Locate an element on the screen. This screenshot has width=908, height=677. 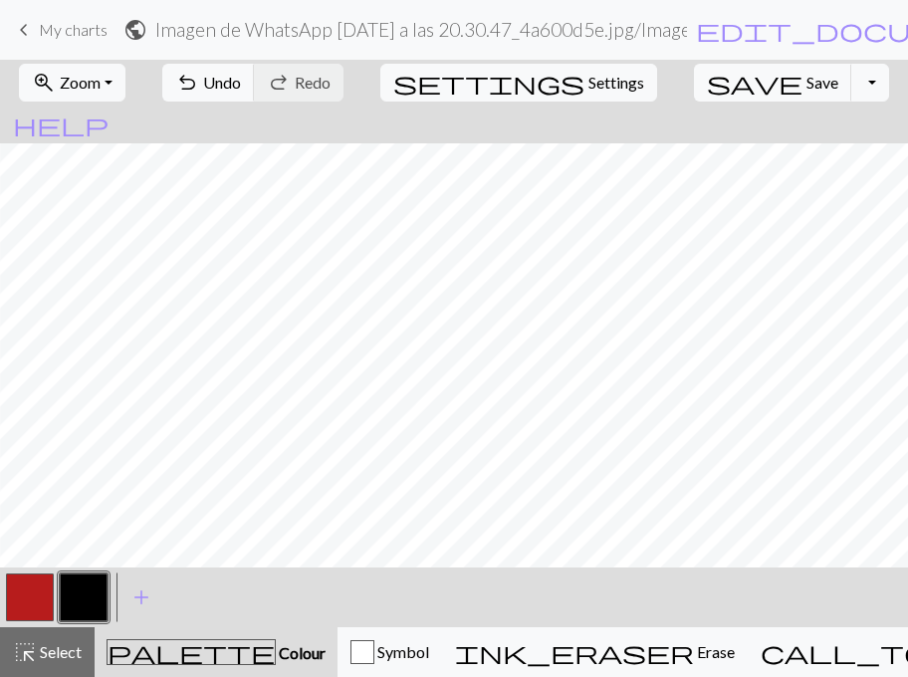
span: add is located at coordinates (141, 597).